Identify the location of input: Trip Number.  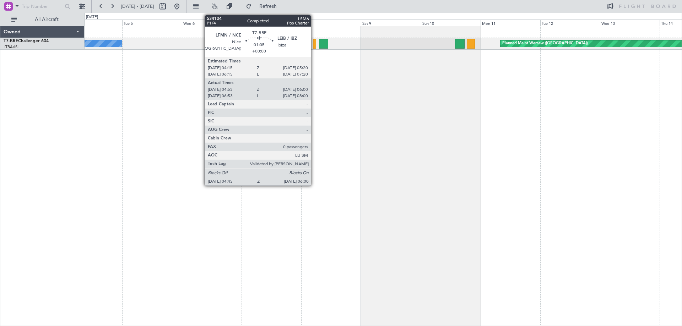
(42, 6).